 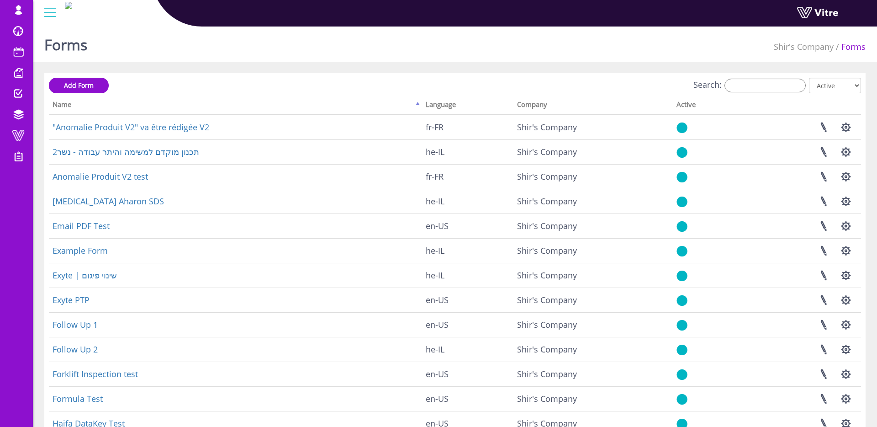 I want to click on label: Search:, so click(x=750, y=85).